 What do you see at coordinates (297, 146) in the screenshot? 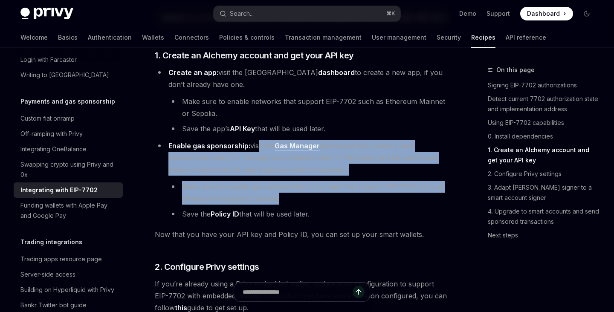
I see `a: Gas Manager` at bounding box center [297, 146].